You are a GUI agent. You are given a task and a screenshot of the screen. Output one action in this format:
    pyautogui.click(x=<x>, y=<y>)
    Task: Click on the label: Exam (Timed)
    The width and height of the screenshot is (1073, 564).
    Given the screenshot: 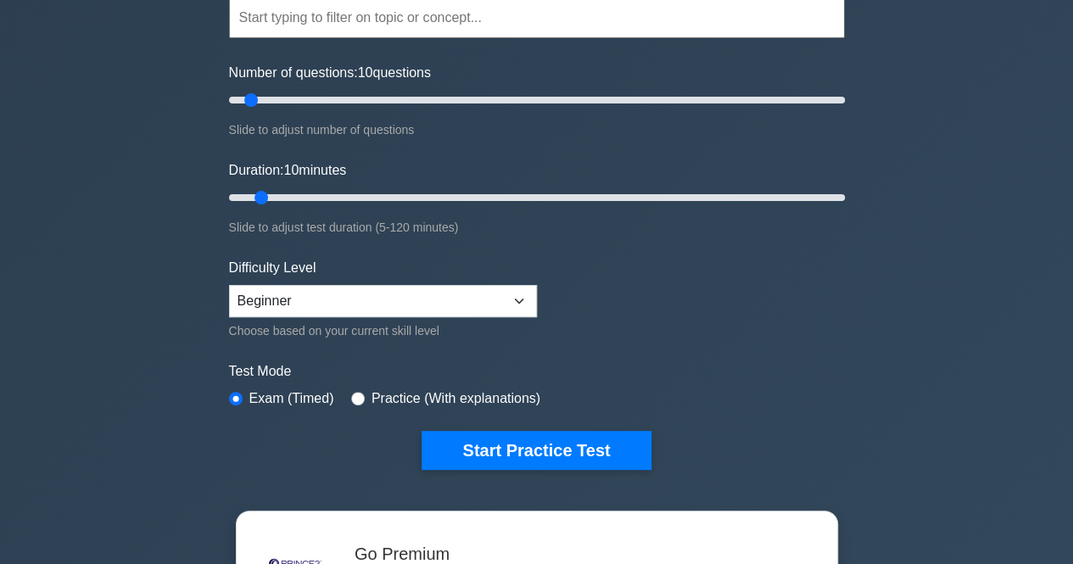 What is the action you would take?
    pyautogui.click(x=292, y=399)
    